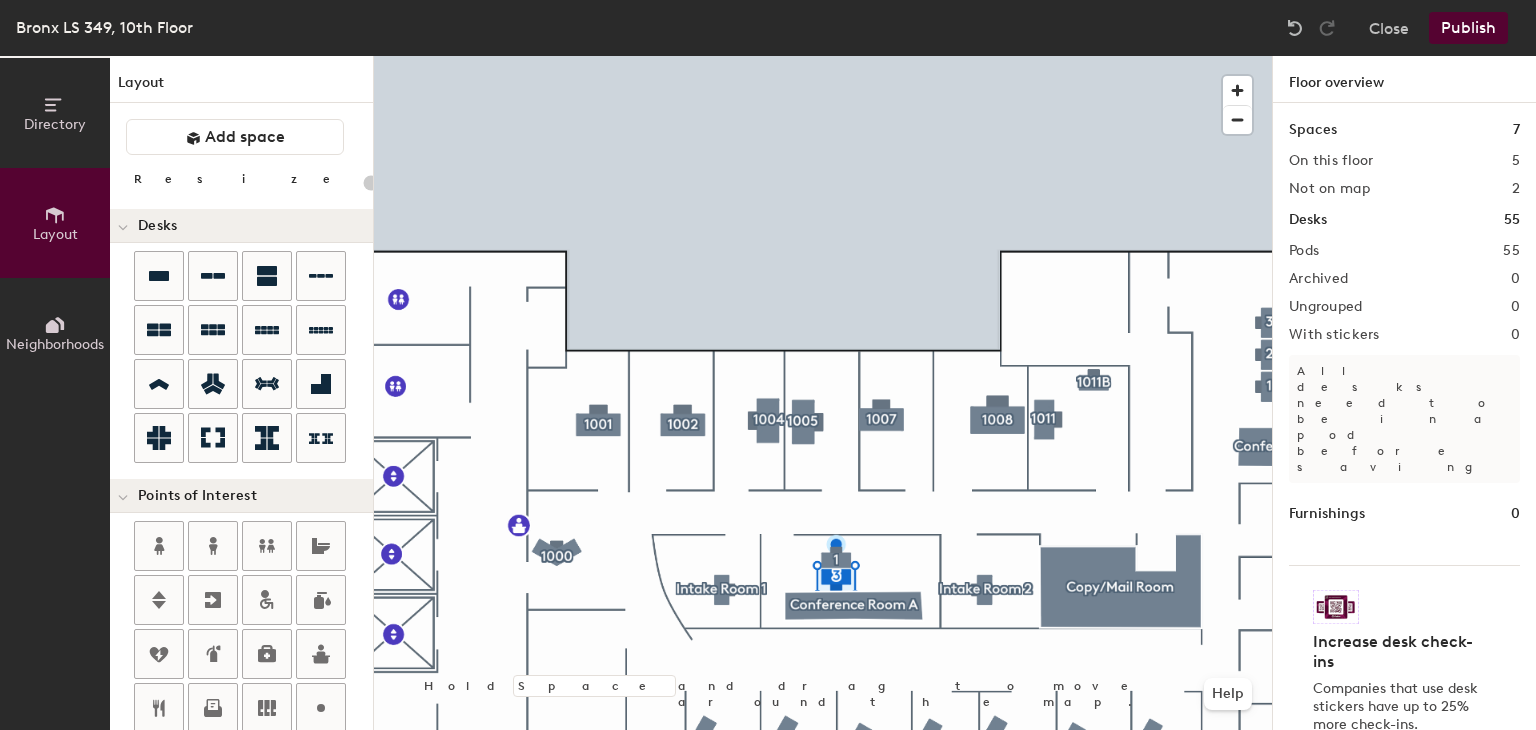  I want to click on h2: On this floor, so click(1331, 161).